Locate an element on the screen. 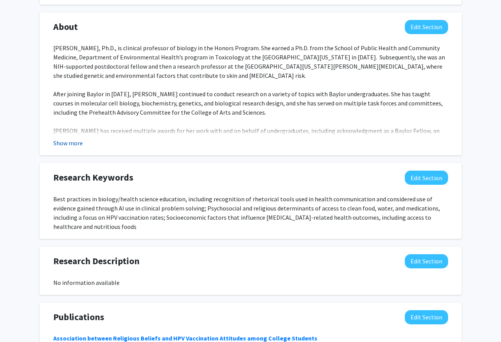  span: About is located at coordinates (66, 27).